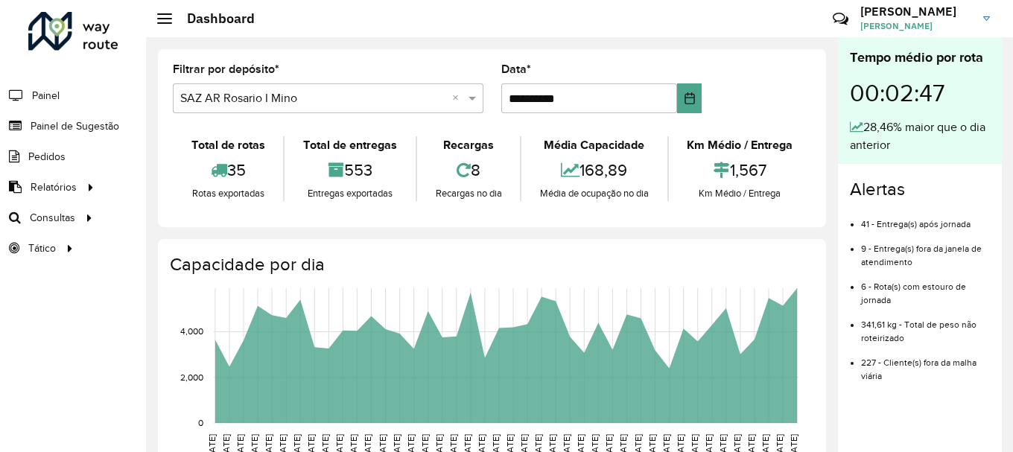 The height and width of the screenshot is (452, 1013). What do you see at coordinates (594, 170) in the screenshot?
I see `div: 168,89` at bounding box center [594, 170].